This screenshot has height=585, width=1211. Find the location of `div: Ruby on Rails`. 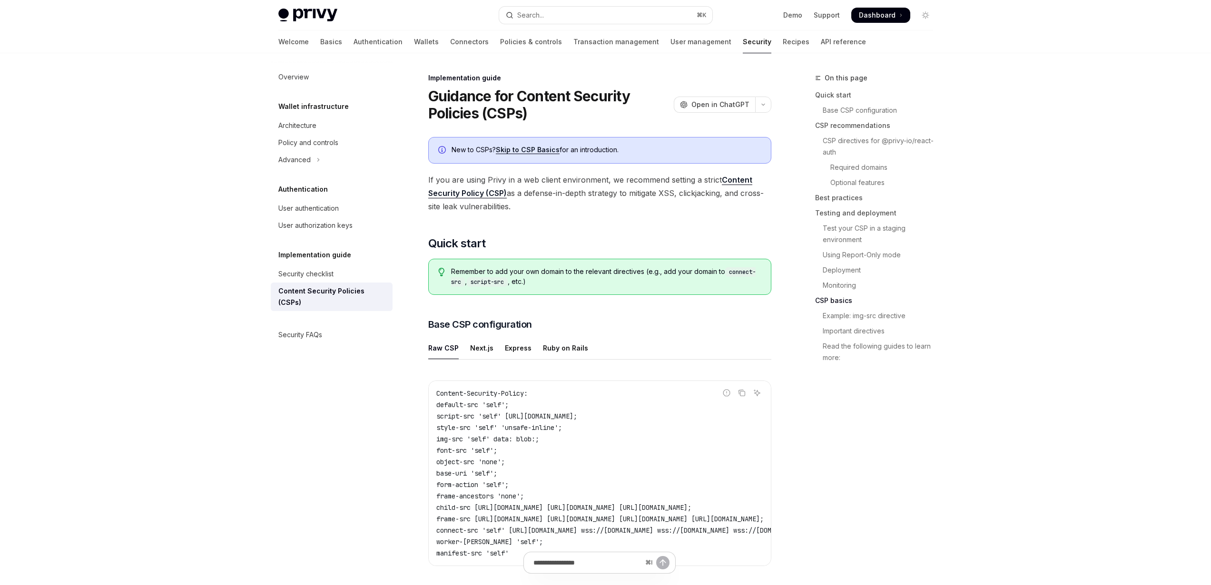

div: Ruby on Rails is located at coordinates (565, 348).